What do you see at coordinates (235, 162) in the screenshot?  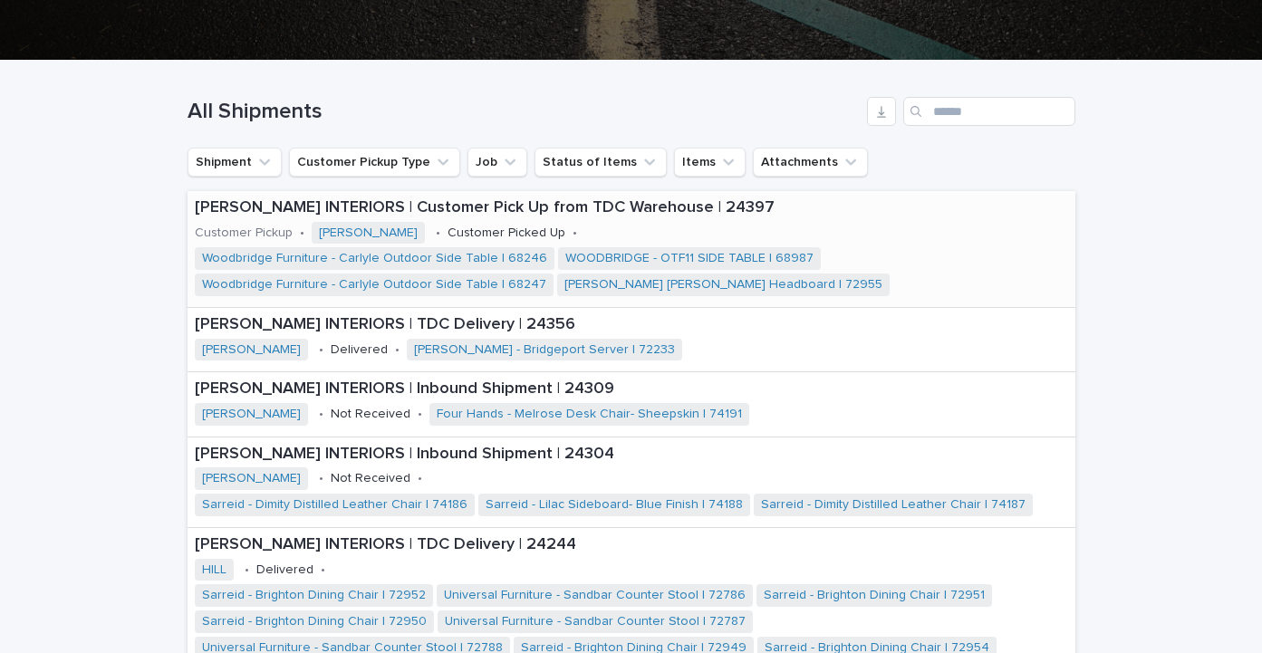 I see `button: Shipment` at bounding box center [235, 162].